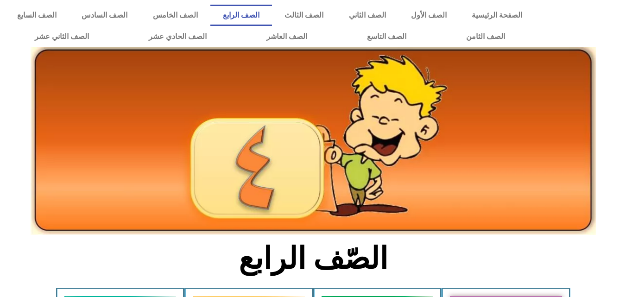 The image size is (626, 297). I want to click on a: الصف الثاني عشر, so click(62, 37).